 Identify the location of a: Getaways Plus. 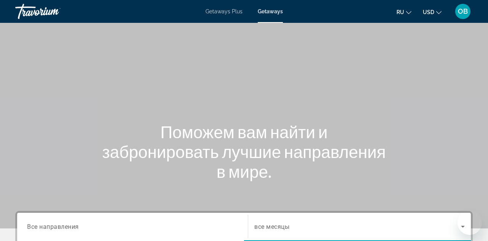
(224, 11).